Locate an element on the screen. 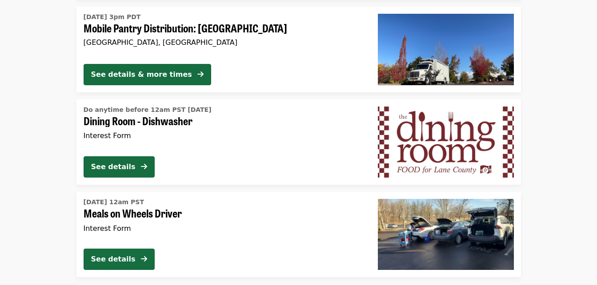 The height and width of the screenshot is (285, 597). img: Dining Room - Dishwasher organized by FOOD For Lane County is located at coordinates (446, 142).